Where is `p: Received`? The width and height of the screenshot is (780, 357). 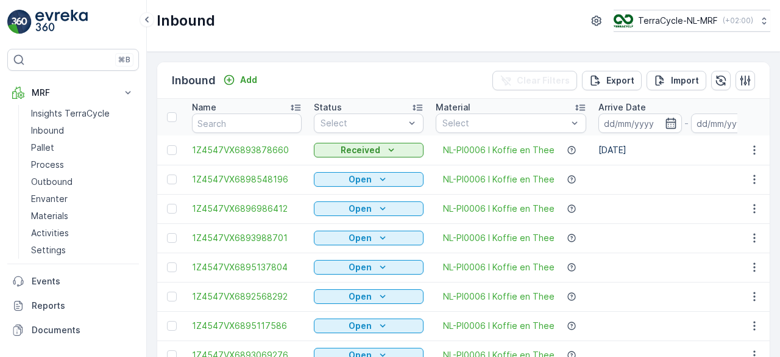 p: Received is located at coordinates (360, 150).